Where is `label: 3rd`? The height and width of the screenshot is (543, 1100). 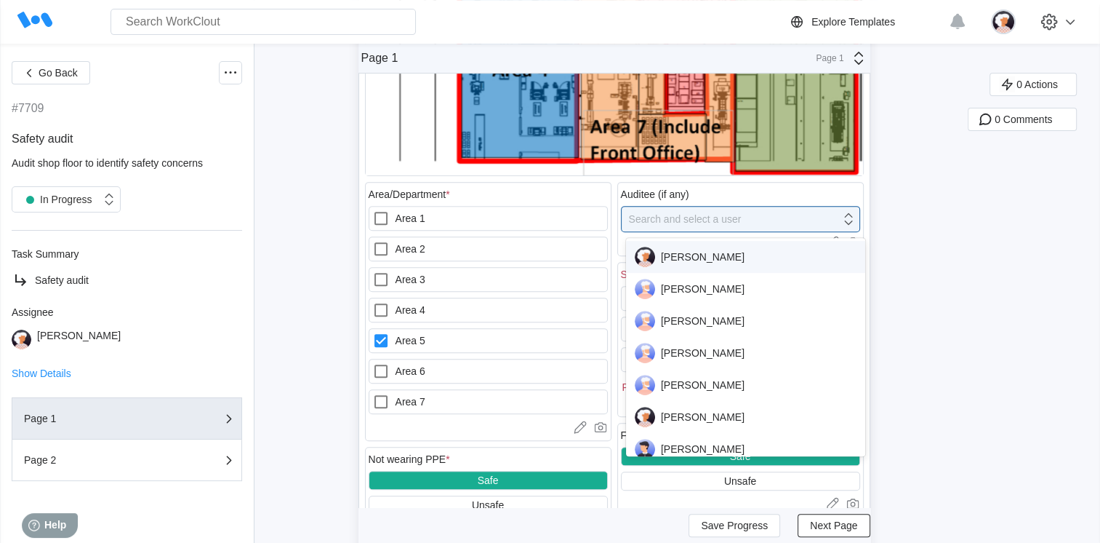 label: 3rd is located at coordinates (740, 359).